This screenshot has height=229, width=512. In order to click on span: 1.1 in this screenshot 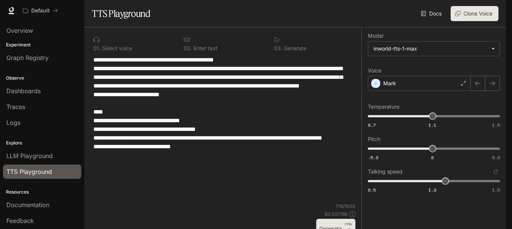, I will do `click(432, 125)`.